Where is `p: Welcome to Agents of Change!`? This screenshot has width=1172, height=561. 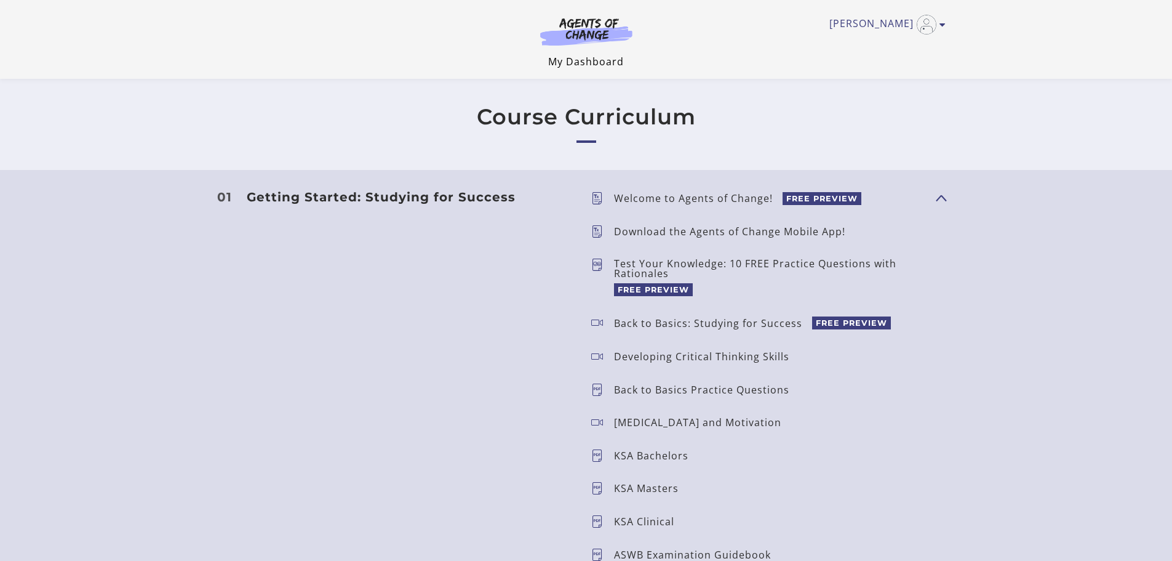
p: Welcome to Agents of Change! is located at coordinates (698, 198).